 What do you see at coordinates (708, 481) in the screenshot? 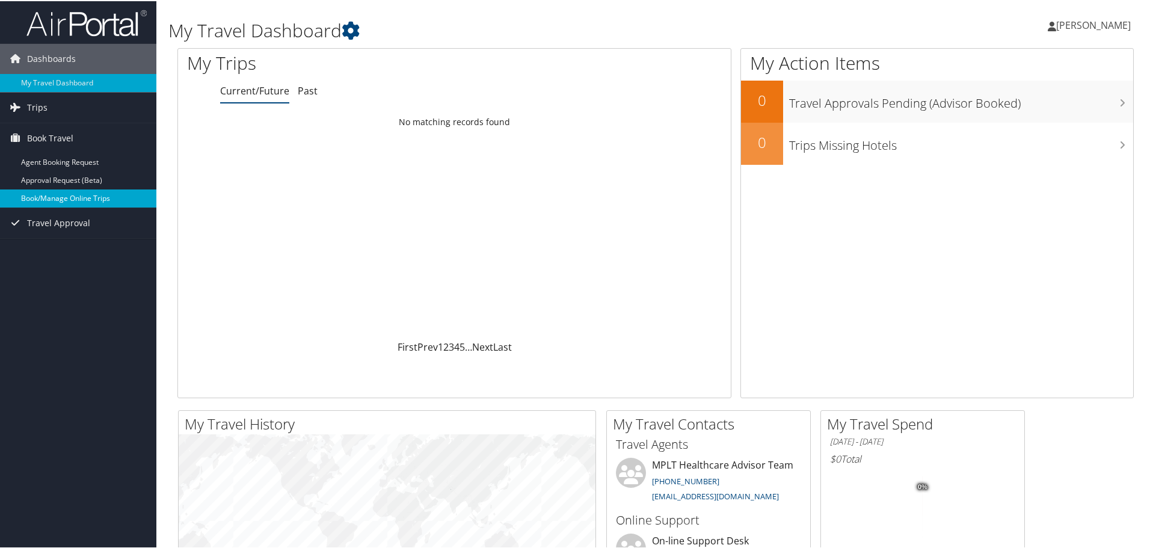
I see `li: MPLT Healthcare Advisor Team` at bounding box center [708, 481].